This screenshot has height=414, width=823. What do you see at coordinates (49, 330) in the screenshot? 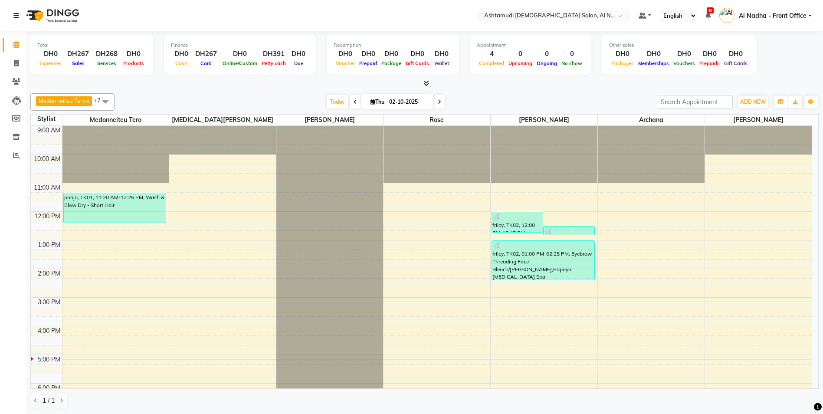
I see `div: 4:00 PM` at bounding box center [49, 330].